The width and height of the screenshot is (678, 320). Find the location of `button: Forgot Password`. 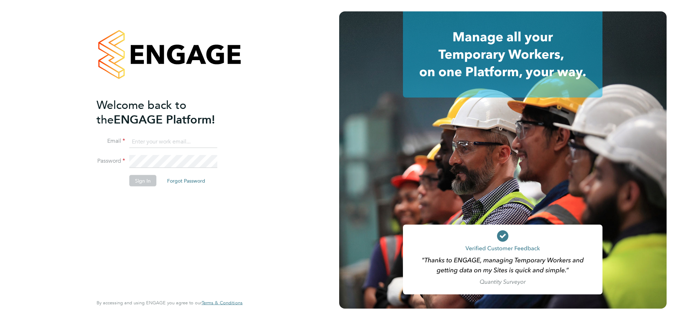

button: Forgot Password is located at coordinates (186, 181).